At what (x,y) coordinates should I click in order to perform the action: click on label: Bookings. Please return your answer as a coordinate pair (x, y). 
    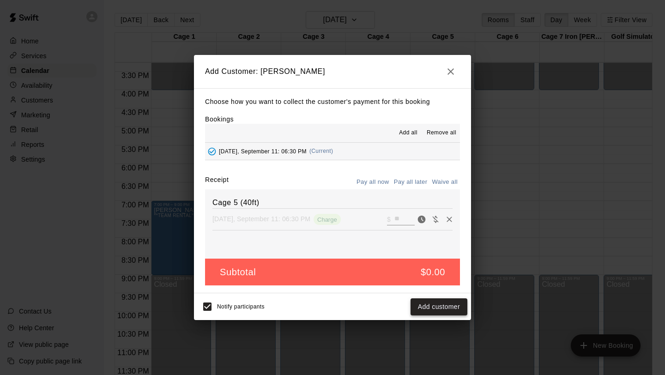
    Looking at the image, I should click on (219, 119).